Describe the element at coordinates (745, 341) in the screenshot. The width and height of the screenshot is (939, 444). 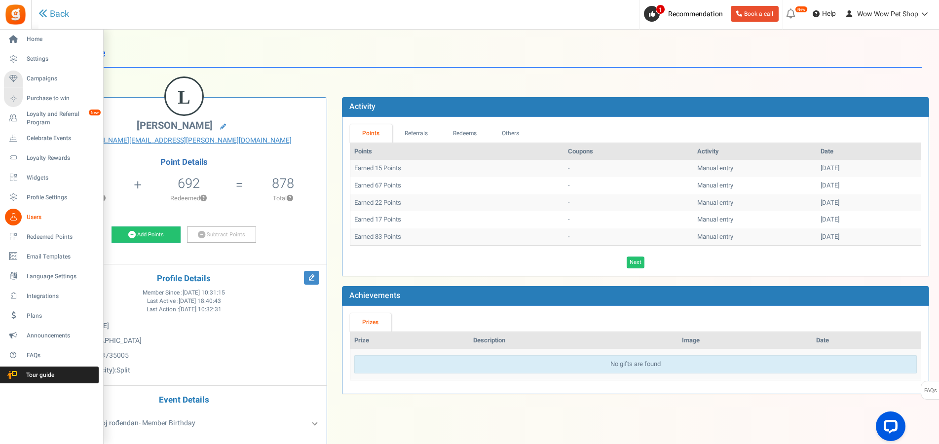
I see `th: Image` at that location.